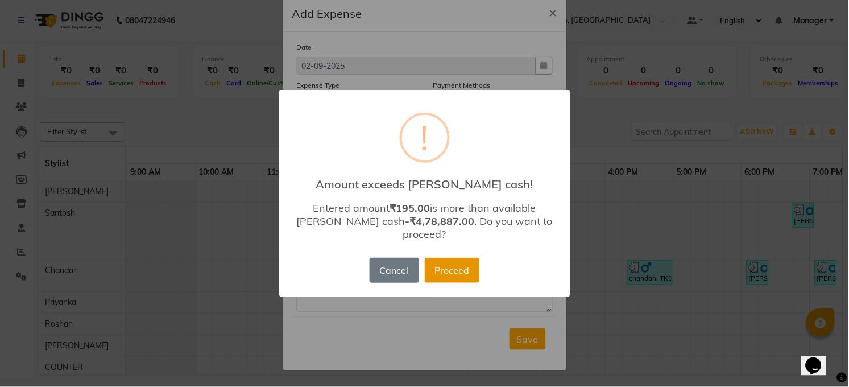  Describe the element at coordinates (394, 270) in the screenshot. I see `button: Cancel` at that location.